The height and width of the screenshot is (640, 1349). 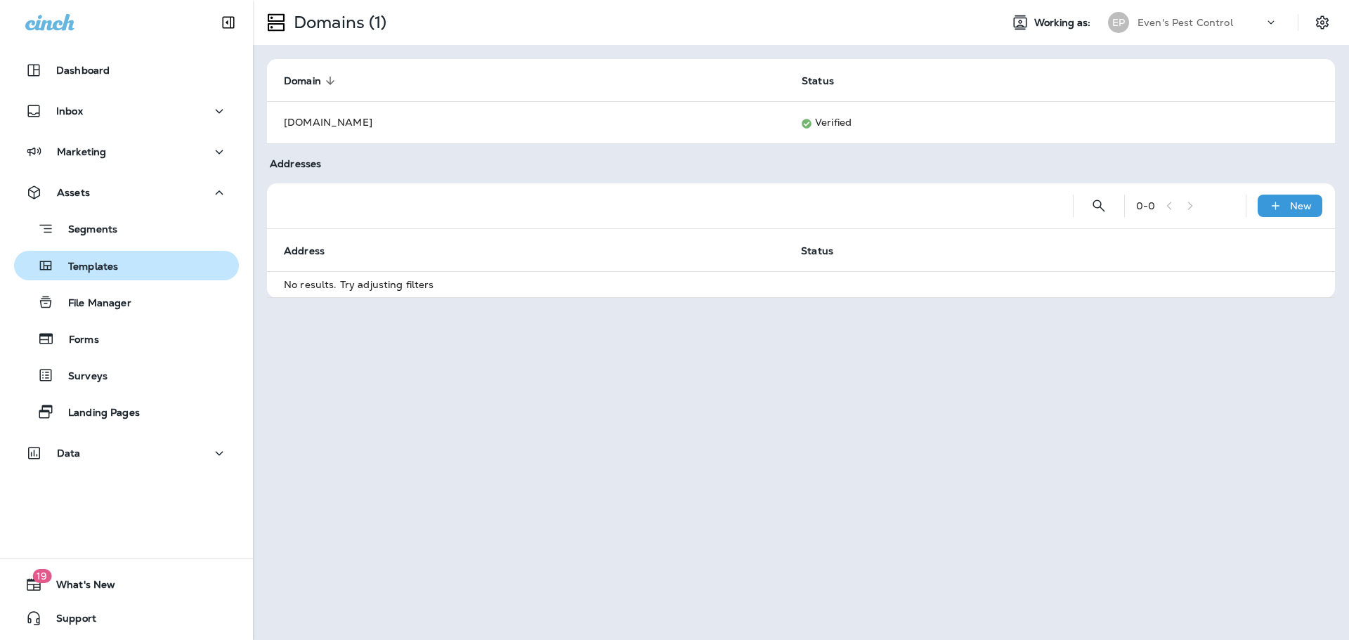 I want to click on span: Support, so click(x=69, y=621).